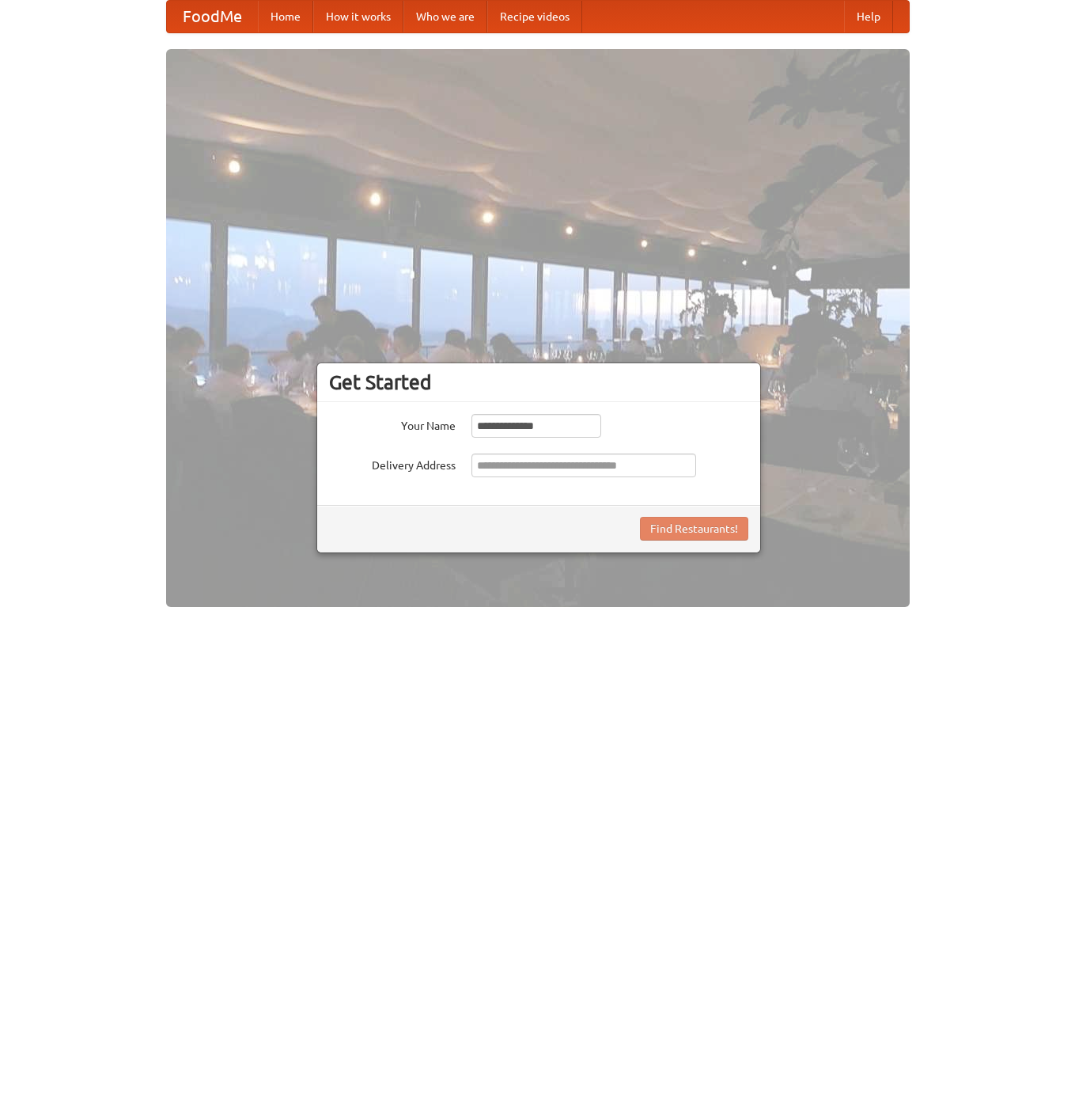 The height and width of the screenshot is (1120, 1075). What do you see at coordinates (446, 17) in the screenshot?
I see `a: Who we are` at bounding box center [446, 17].